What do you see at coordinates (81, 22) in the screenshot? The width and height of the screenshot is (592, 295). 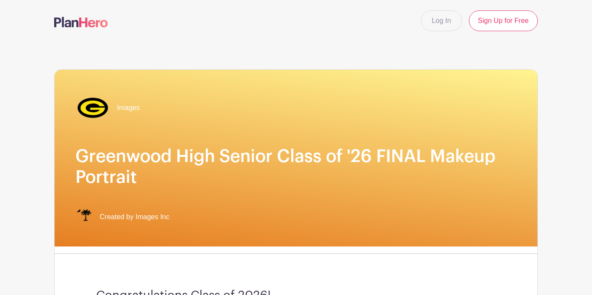 I see `img: logo-507f7623f17ff9eddc593b1ce0a138ce2505c220e1c5a4e2b4648c50719b7d32.svg` at bounding box center [81, 22].